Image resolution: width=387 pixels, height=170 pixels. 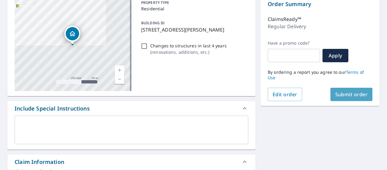 What do you see at coordinates (72, 35) in the screenshot?
I see `div: Dropped pin, building 1, Residential property, 1026 Old Highway 81 Mcpherson, KS 67460` at bounding box center [72, 35].